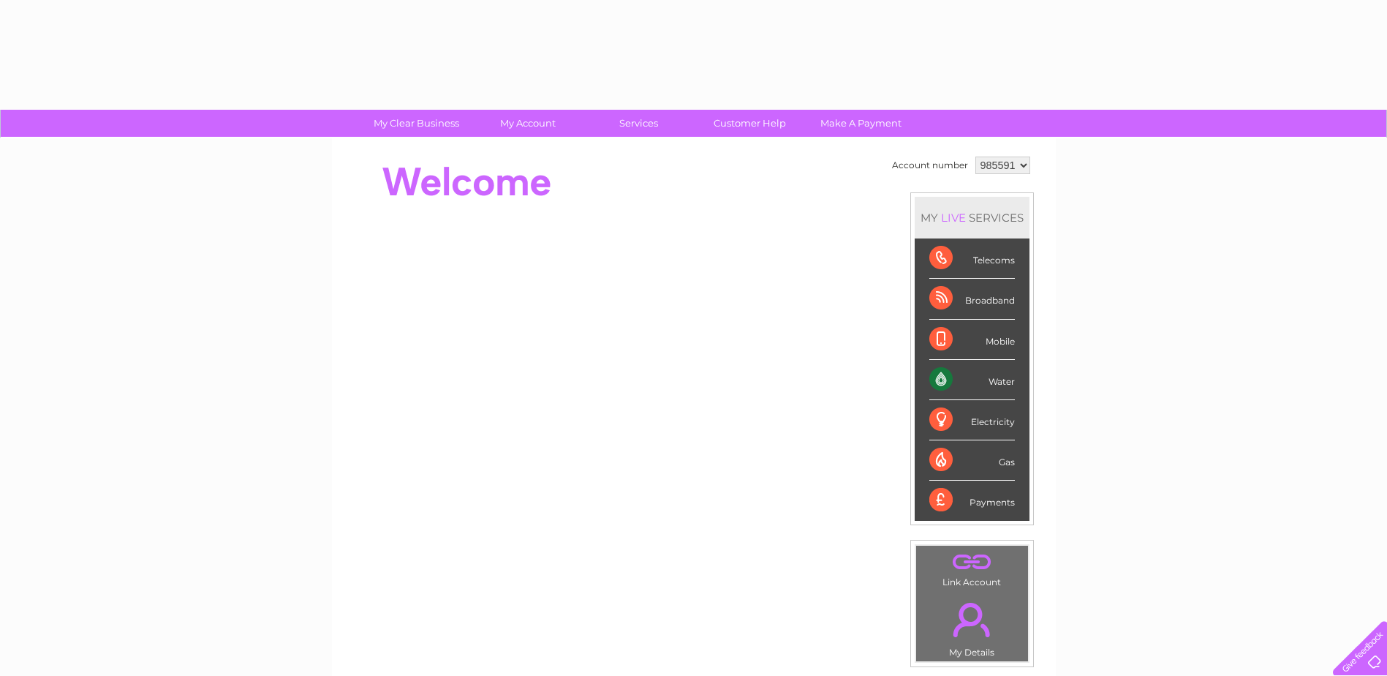 The width and height of the screenshot is (1387, 676). What do you see at coordinates (527, 123) in the screenshot?
I see `a: My Account` at bounding box center [527, 123].